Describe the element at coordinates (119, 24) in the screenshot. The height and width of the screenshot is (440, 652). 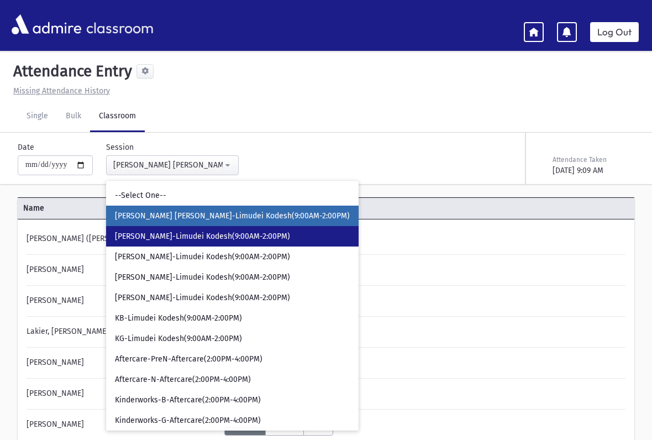
I see `span: classroom` at that location.